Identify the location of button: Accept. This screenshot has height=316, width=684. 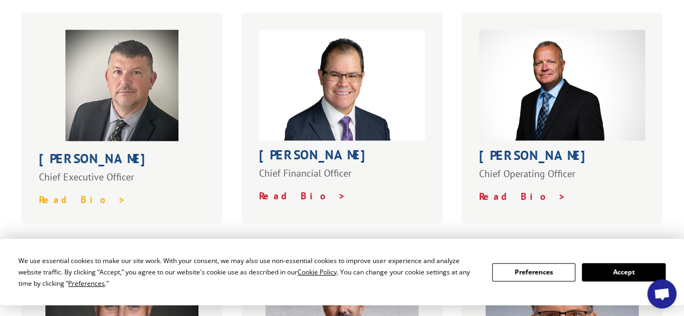
(624, 273).